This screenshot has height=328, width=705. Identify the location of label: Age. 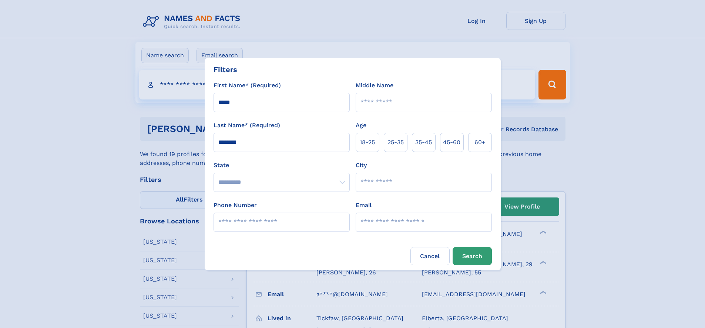
(361, 126).